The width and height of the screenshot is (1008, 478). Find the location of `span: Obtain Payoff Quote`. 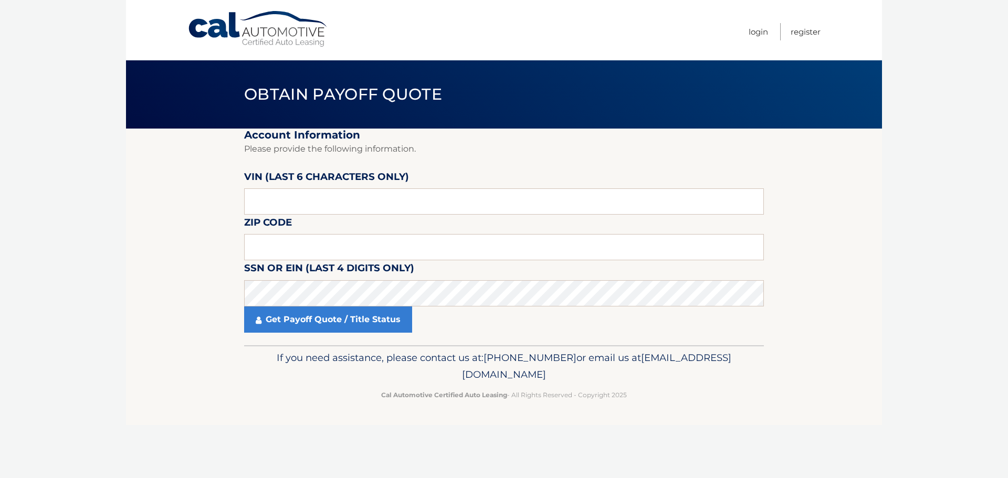

span: Obtain Payoff Quote is located at coordinates (343, 94).